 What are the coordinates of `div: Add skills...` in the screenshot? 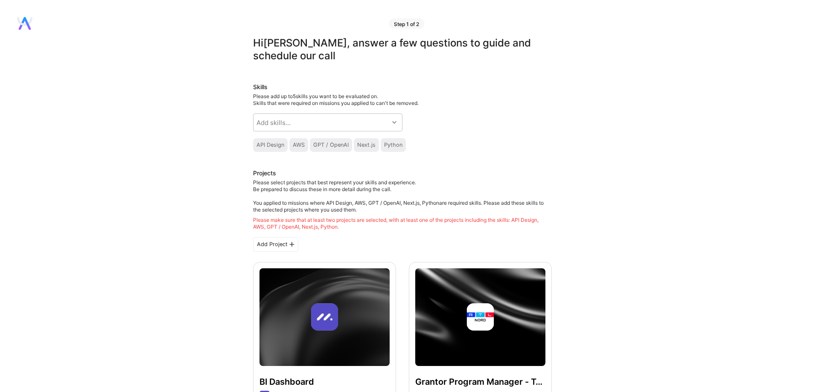 It's located at (273, 122).